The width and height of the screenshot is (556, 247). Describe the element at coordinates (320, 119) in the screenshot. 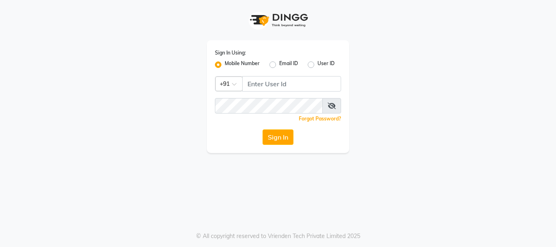

I see `a: Forgot Password?` at that location.